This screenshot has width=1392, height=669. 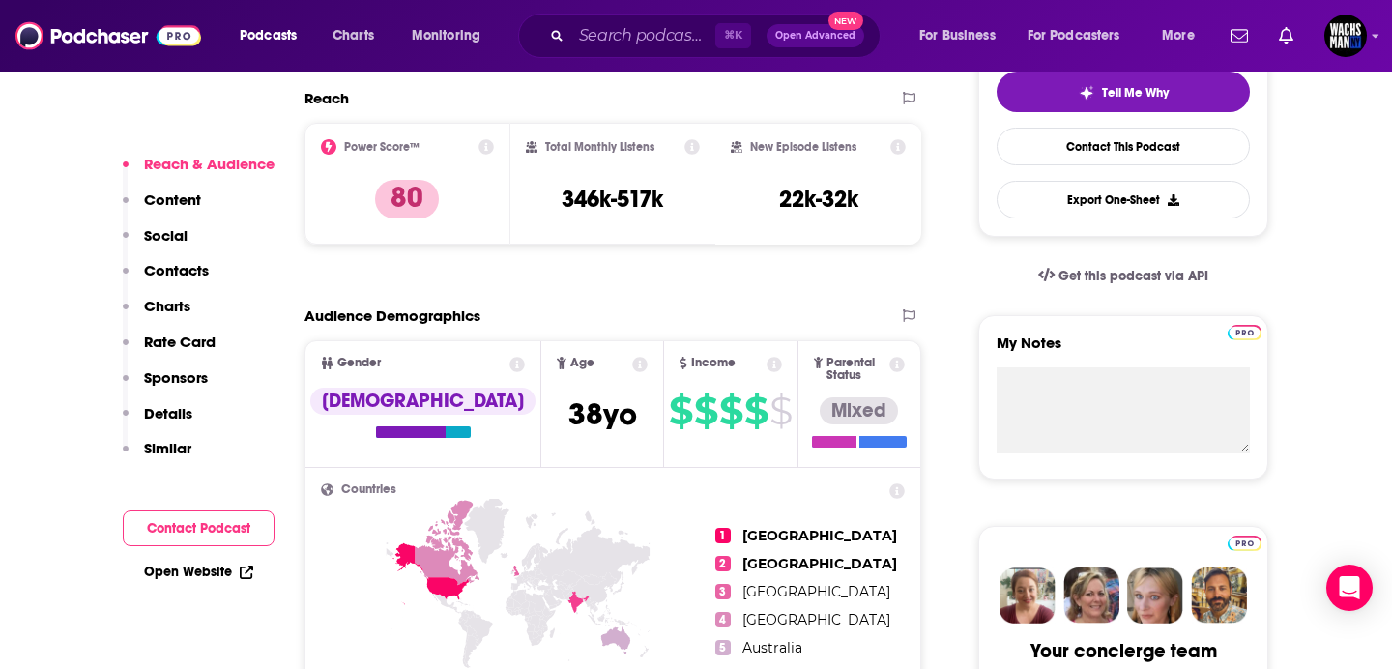 What do you see at coordinates (819, 199) in the screenshot?
I see `h3: 22k-32k` at bounding box center [819, 199].